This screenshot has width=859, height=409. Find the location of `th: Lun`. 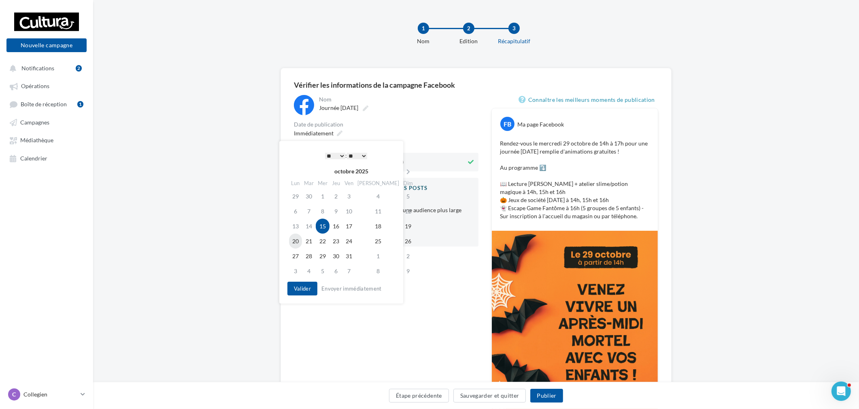

th: Lun is located at coordinates (295, 183).